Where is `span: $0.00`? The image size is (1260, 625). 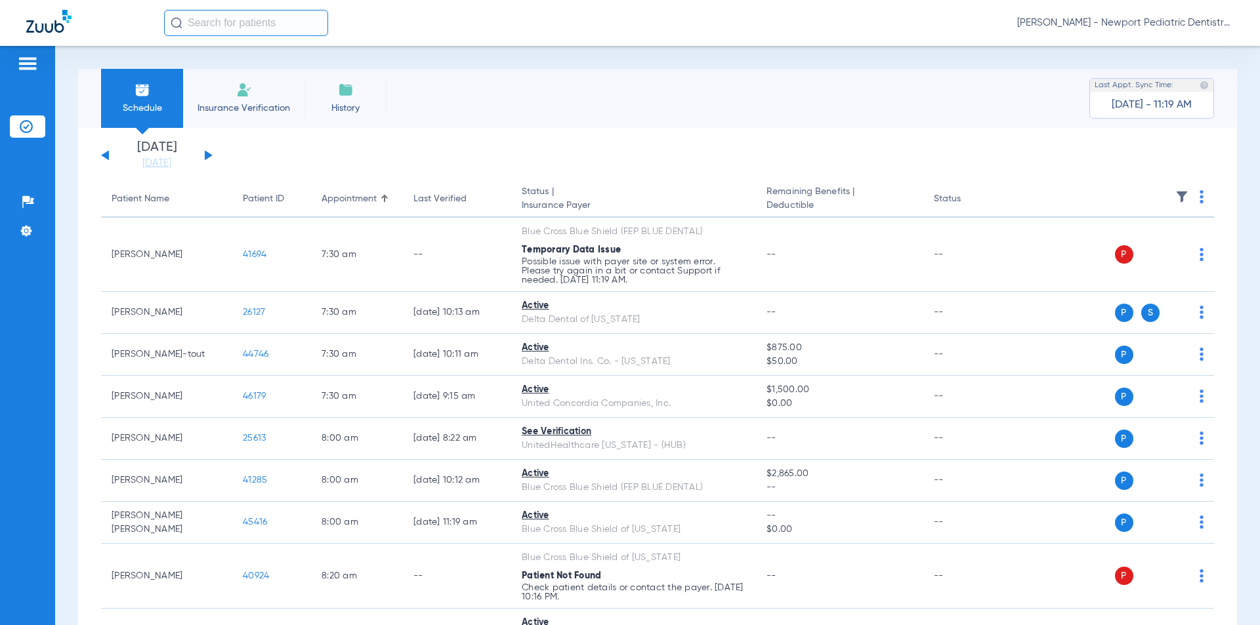 span: $0.00 is located at coordinates (839, 404).